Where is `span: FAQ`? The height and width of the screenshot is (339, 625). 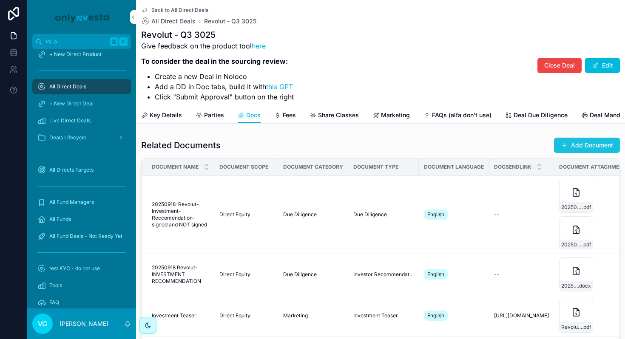
span: FAQ is located at coordinates (54, 303).